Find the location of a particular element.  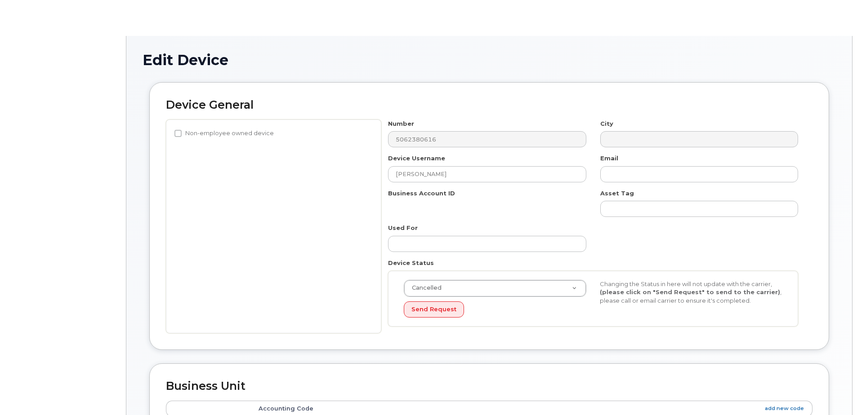

button: Send Request is located at coordinates (434, 310).